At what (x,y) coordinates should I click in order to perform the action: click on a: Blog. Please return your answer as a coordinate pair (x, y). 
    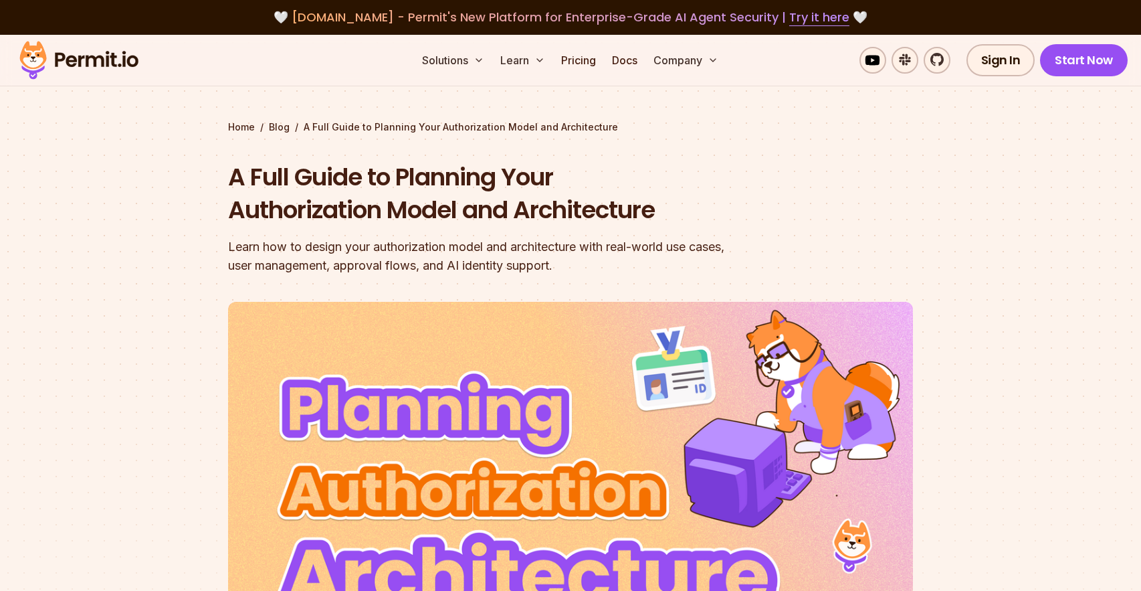
    Looking at the image, I should click on (279, 127).